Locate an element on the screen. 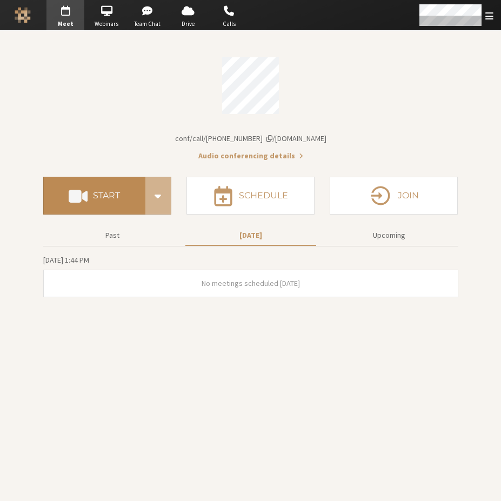 This screenshot has width=501, height=501. span: Calls is located at coordinates (229, 24).